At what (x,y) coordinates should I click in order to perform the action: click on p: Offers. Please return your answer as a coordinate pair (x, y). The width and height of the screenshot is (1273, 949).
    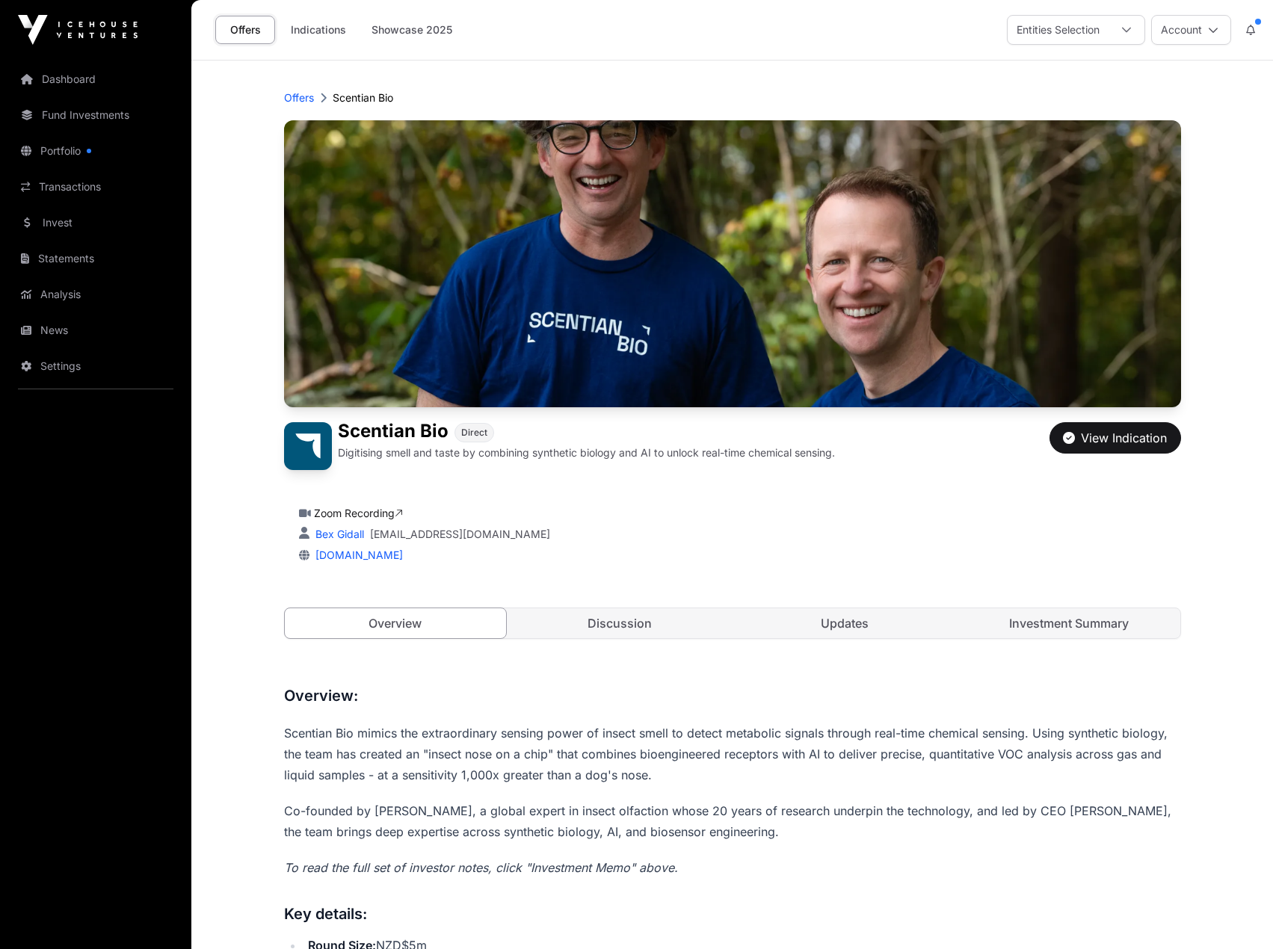
    Looking at the image, I should click on (299, 98).